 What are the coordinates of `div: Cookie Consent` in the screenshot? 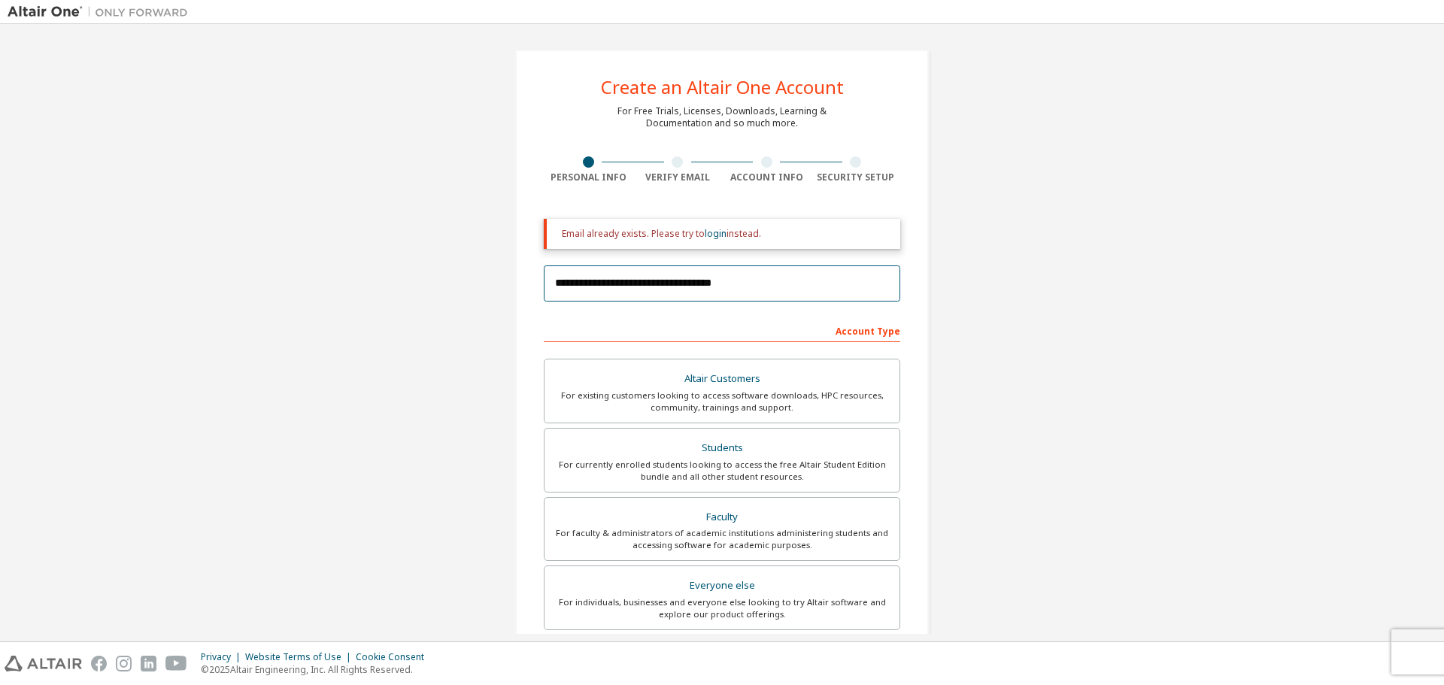 It's located at (394, 657).